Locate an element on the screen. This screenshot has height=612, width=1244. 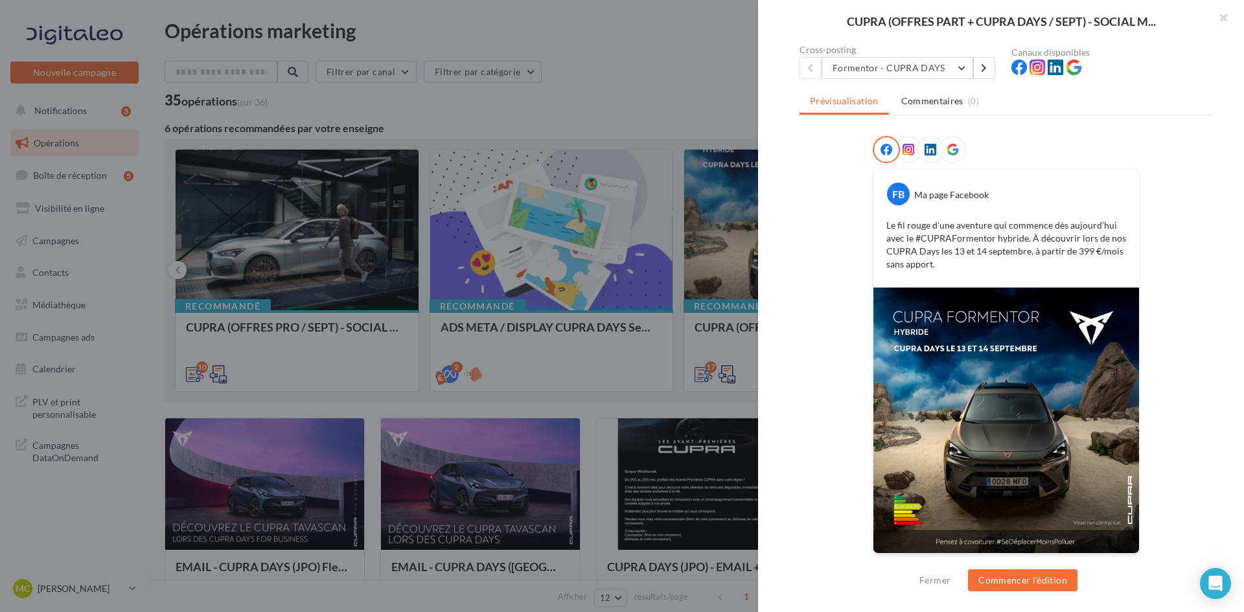
p: Le fil rouge d’une aventure qui commence dès aujourd’hui avec le #CUPRAFormentor hybride. À décou... is located at coordinates (1006, 245).